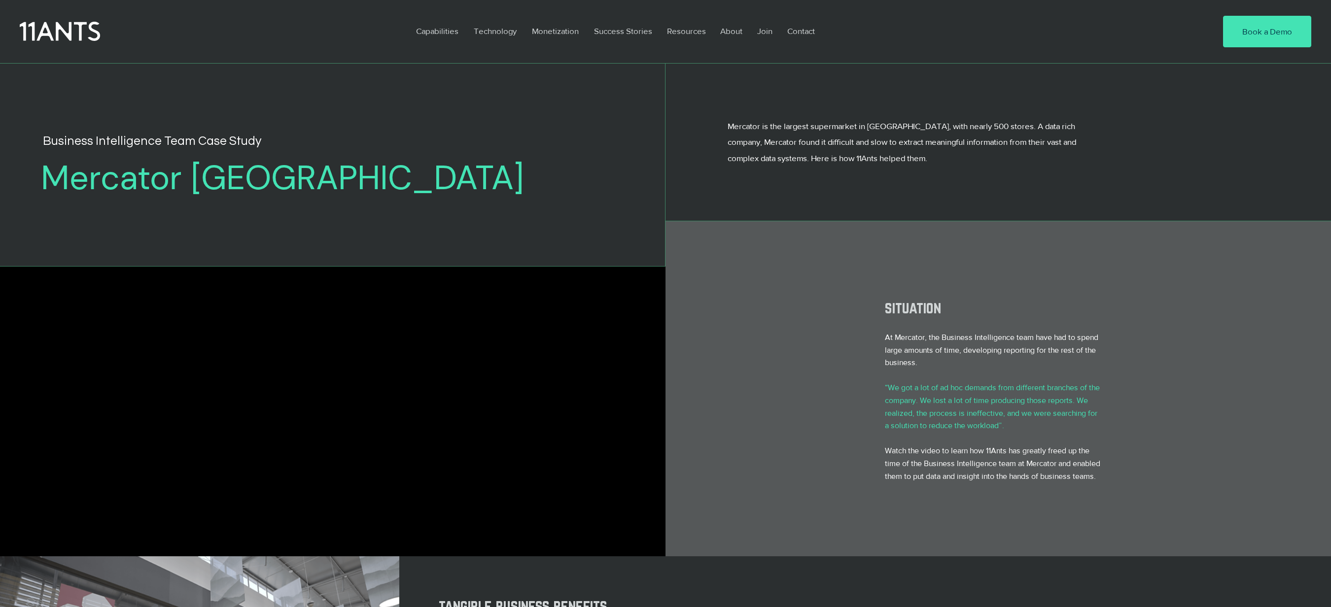 The width and height of the screenshot is (1331, 607). Describe the element at coordinates (437, 31) in the screenshot. I see `a: Capabilities` at that location.